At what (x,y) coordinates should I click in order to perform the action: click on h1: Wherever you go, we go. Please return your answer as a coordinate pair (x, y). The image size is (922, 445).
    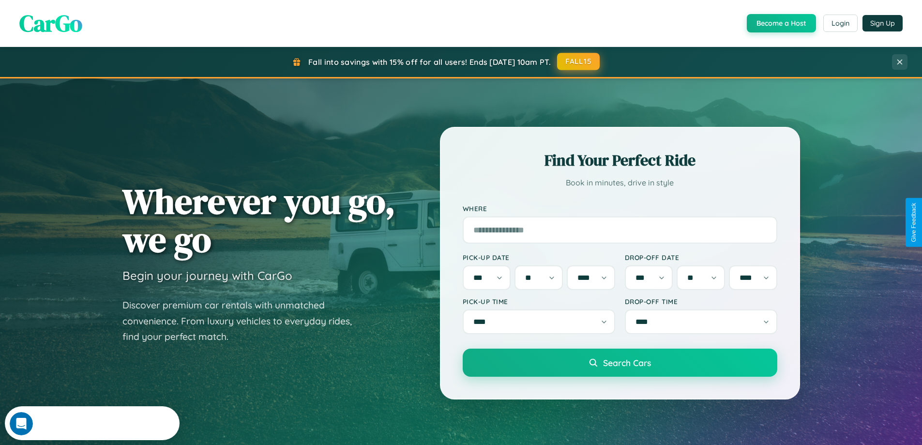
    Looking at the image, I should click on (259, 220).